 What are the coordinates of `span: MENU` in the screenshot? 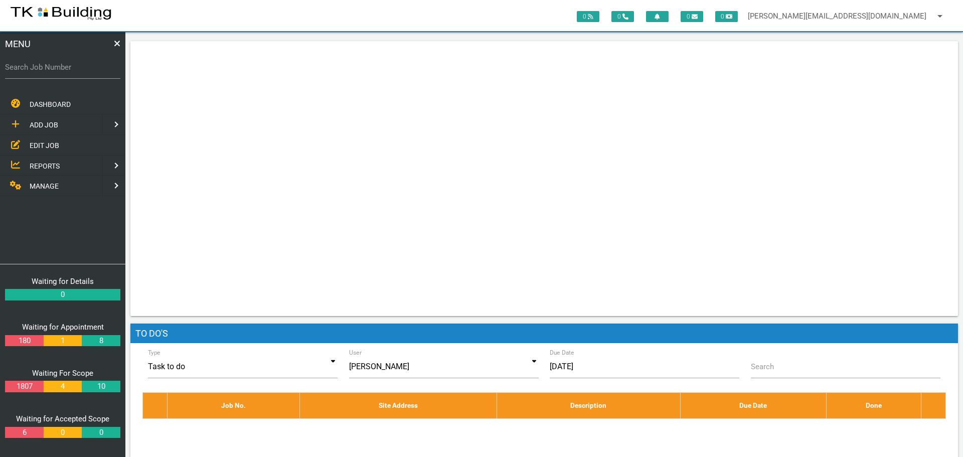 It's located at (18, 44).